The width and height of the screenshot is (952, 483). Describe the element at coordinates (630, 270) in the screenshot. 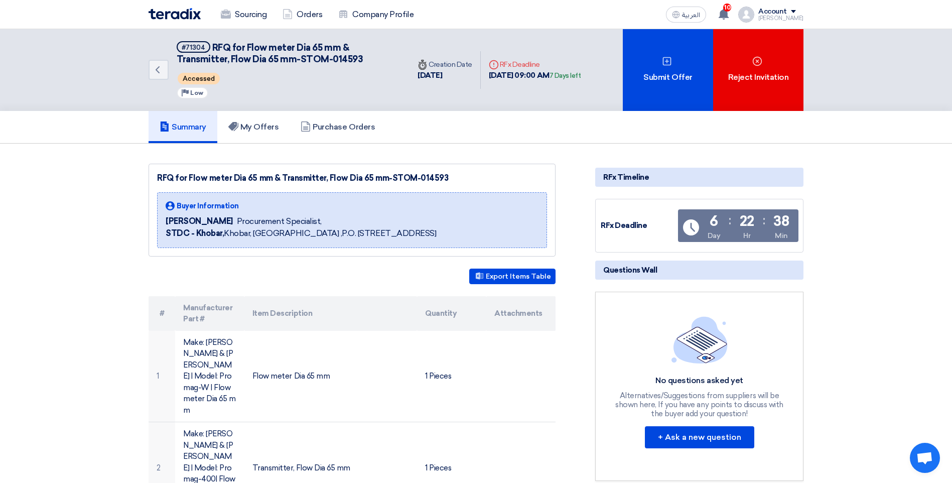

I see `span: Questions Wall` at that location.